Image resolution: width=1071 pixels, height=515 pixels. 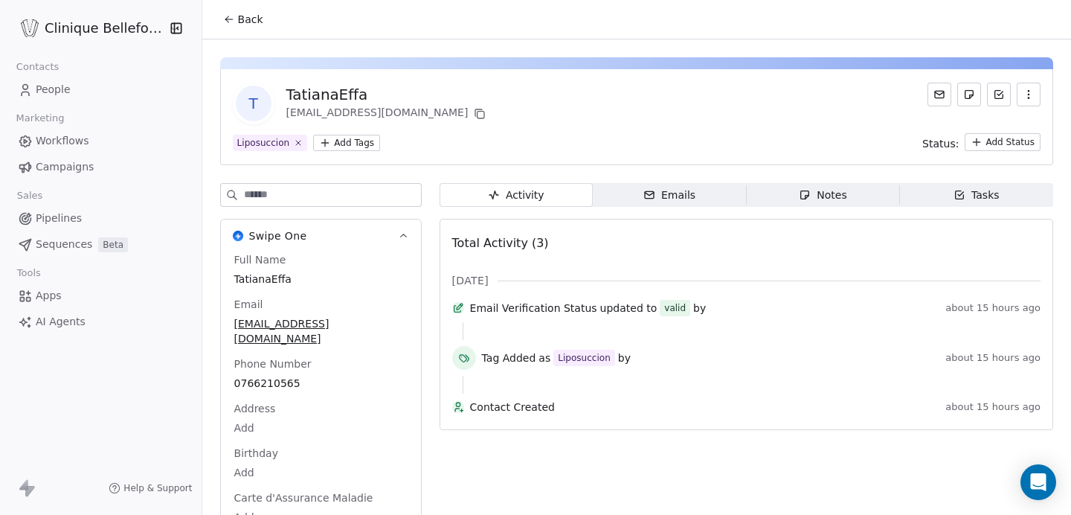 I want to click on span: Status:, so click(x=940, y=144).